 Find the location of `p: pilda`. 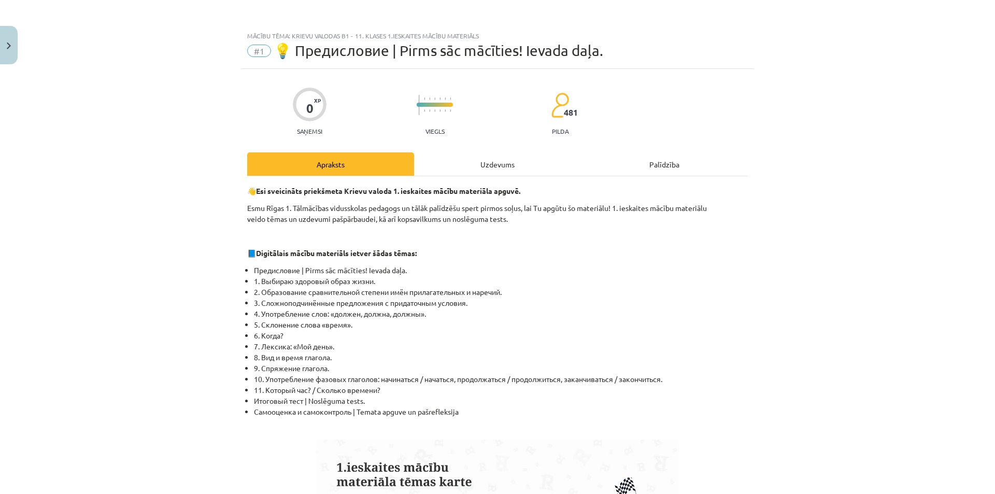

p: pilda is located at coordinates (560, 131).